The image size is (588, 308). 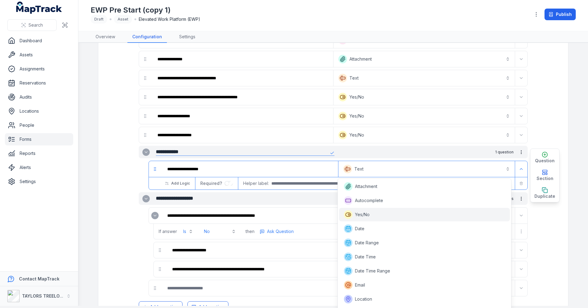 I want to click on span: Date Time, so click(x=365, y=257).